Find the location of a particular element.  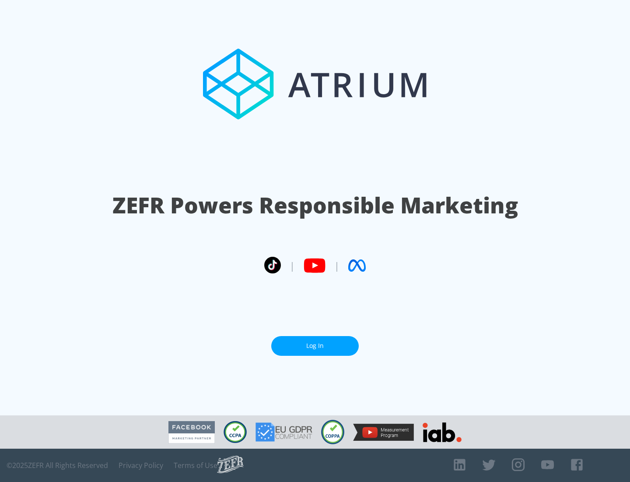

img: Facebook Marketing Partner is located at coordinates (192, 432).